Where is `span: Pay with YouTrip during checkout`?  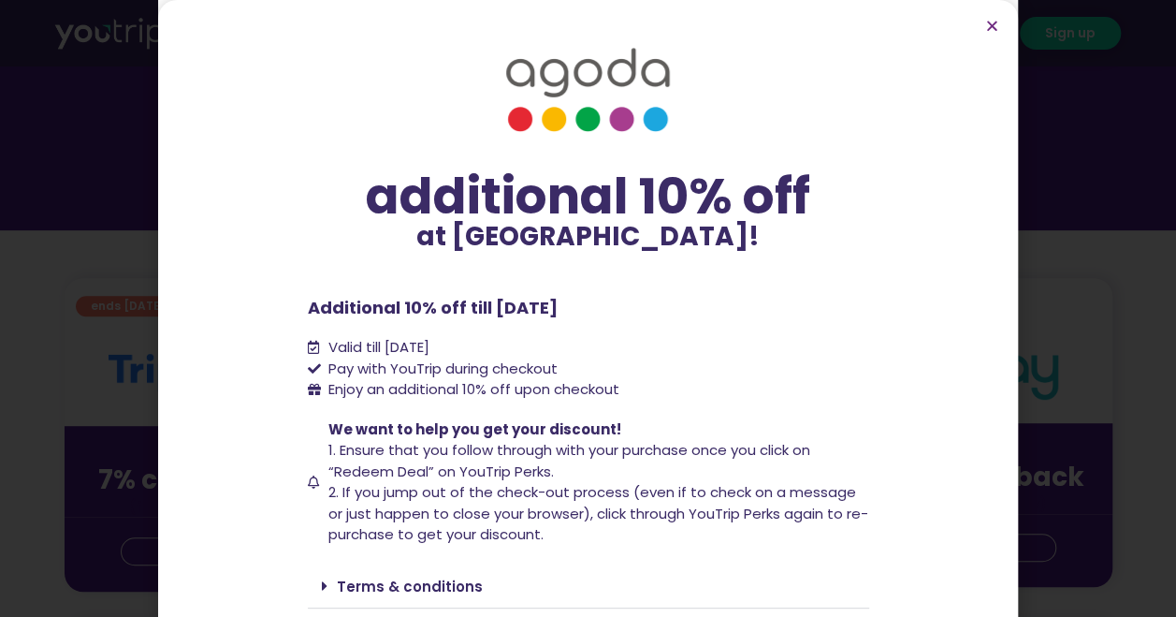
span: Pay with YouTrip during checkout is located at coordinates (441, 369).